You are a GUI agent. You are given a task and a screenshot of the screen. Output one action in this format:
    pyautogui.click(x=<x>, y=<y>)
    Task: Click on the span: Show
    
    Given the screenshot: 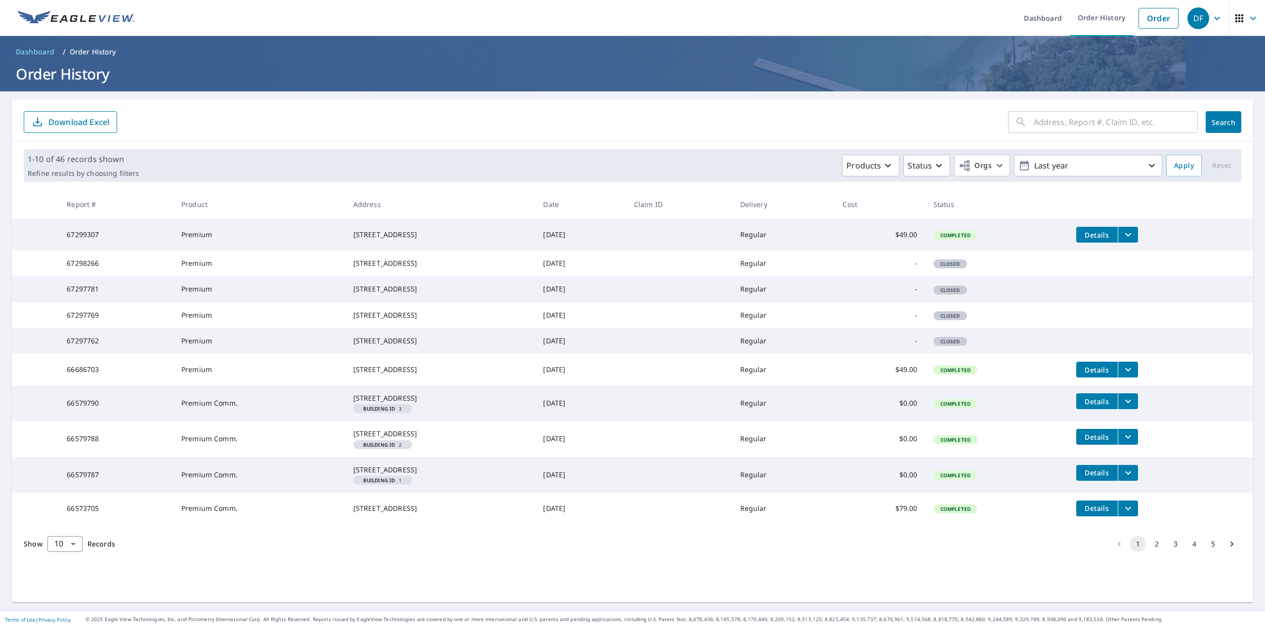 What is the action you would take?
    pyautogui.click(x=33, y=544)
    